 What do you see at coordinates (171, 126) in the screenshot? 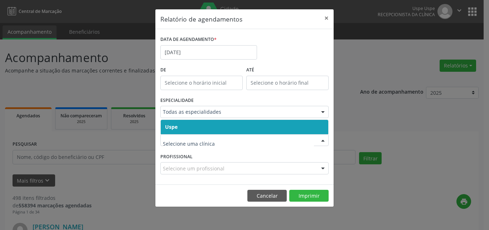
I see `span: Uspe` at bounding box center [171, 126].